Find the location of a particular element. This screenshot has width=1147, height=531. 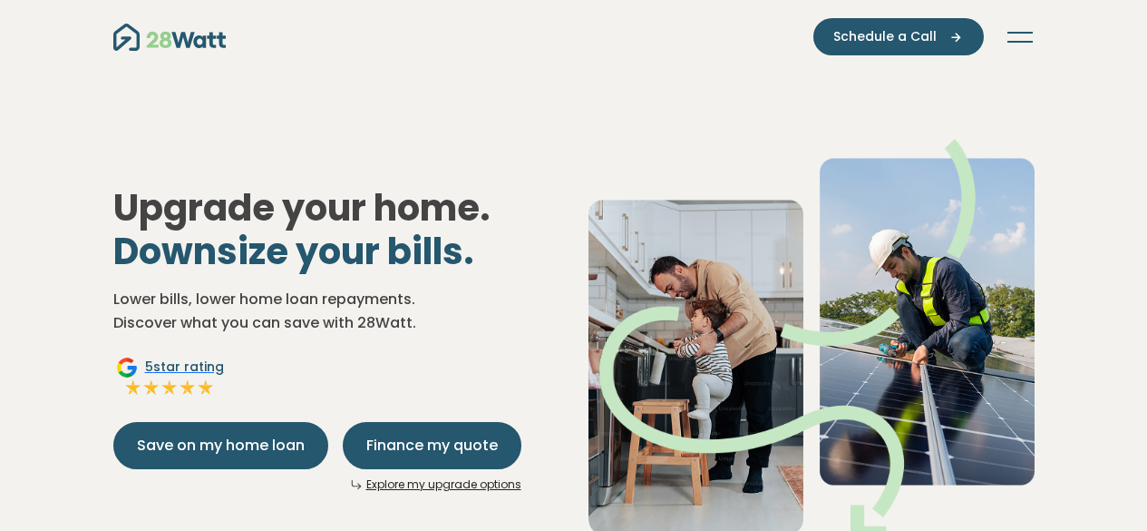

span: Downsize your bills. is located at coordinates (294, 251).